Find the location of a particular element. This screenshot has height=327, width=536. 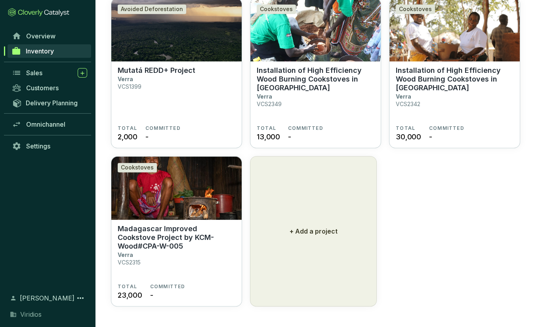

a: Omnichannel is located at coordinates (50, 124).